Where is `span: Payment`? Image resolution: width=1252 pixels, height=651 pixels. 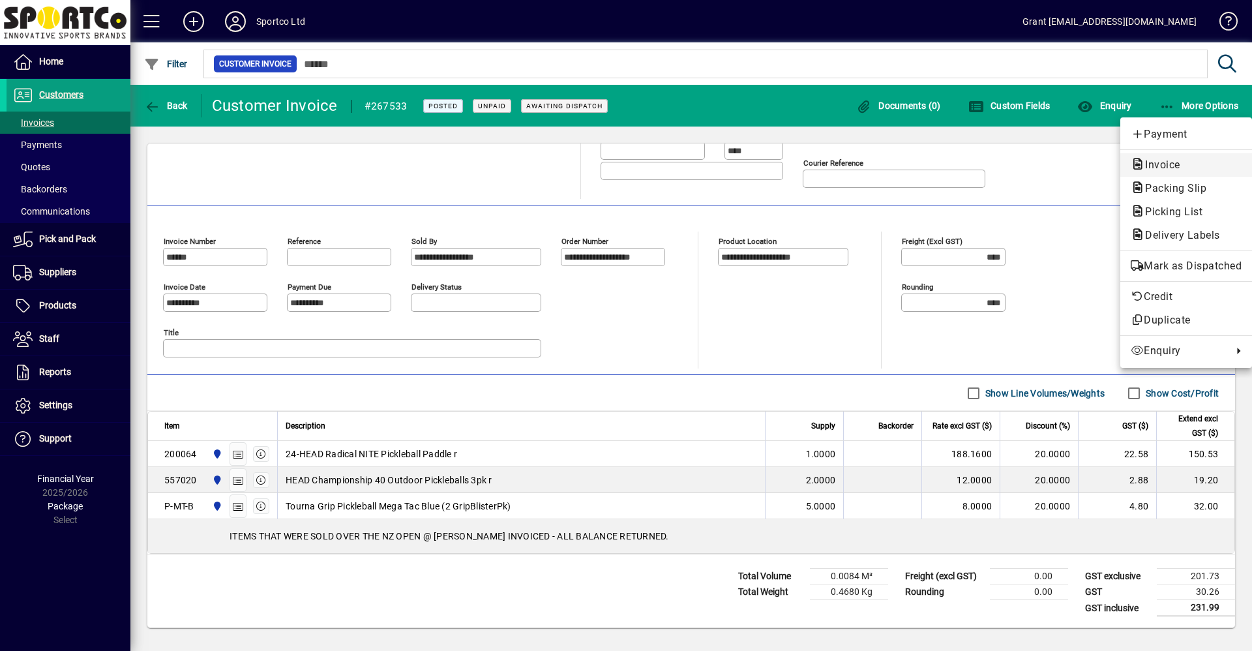
span: Payment is located at coordinates (1186, 134).